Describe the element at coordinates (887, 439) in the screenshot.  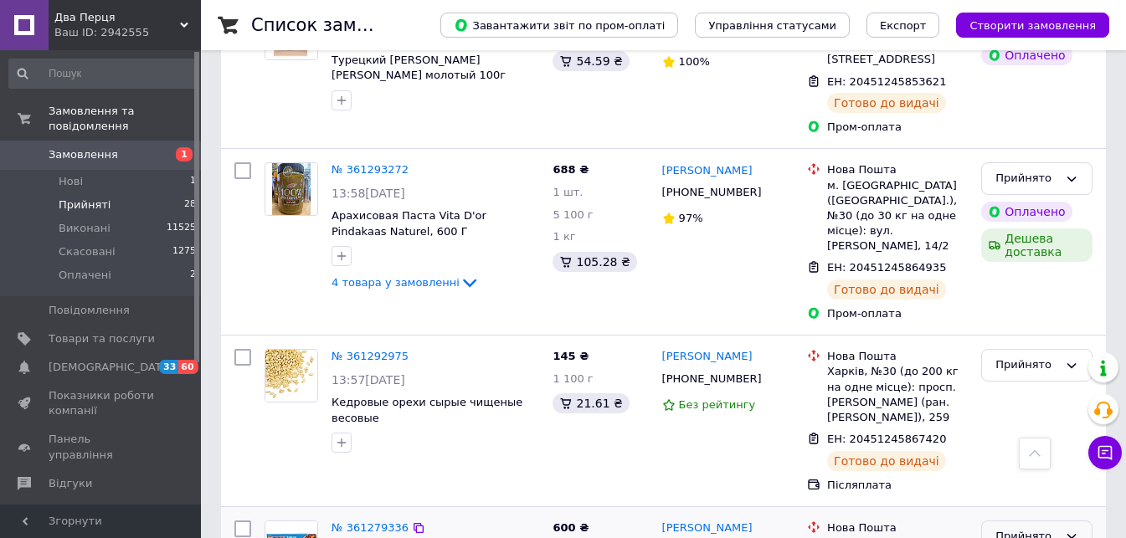
I see `span: ЕН: 20451245867420` at that location.